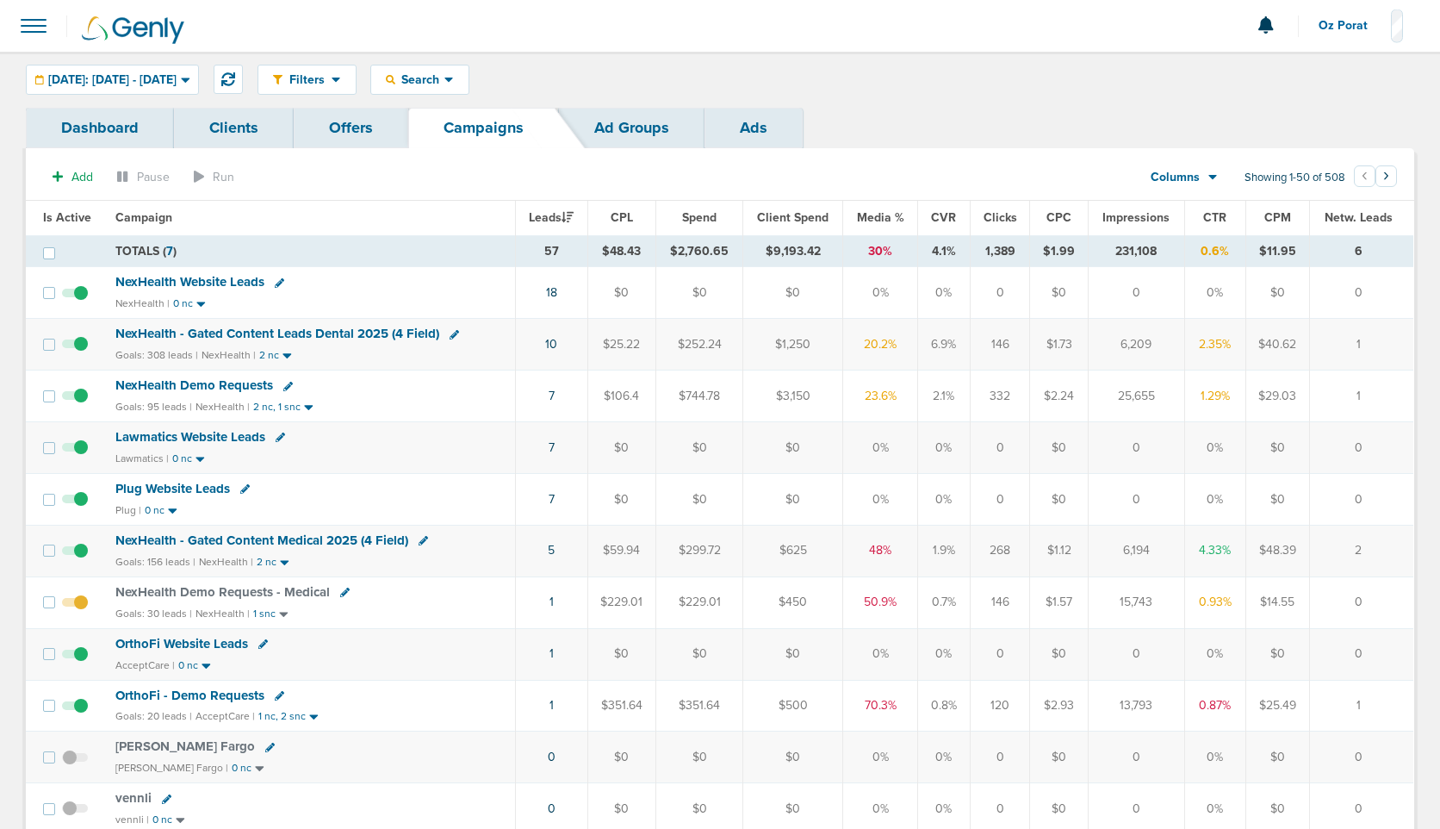  What do you see at coordinates (622, 602) in the screenshot?
I see `td: $229.01` at bounding box center [622, 602].